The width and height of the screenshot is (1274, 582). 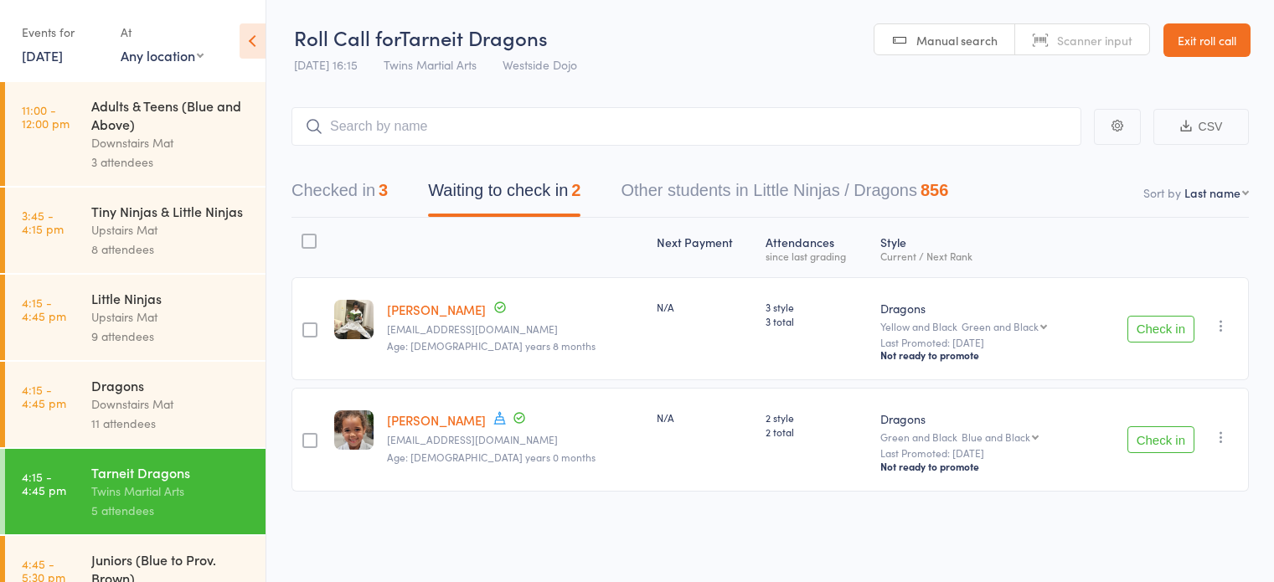 What do you see at coordinates (504, 194) in the screenshot?
I see `button: Waiting to check in2` at bounding box center [504, 194].